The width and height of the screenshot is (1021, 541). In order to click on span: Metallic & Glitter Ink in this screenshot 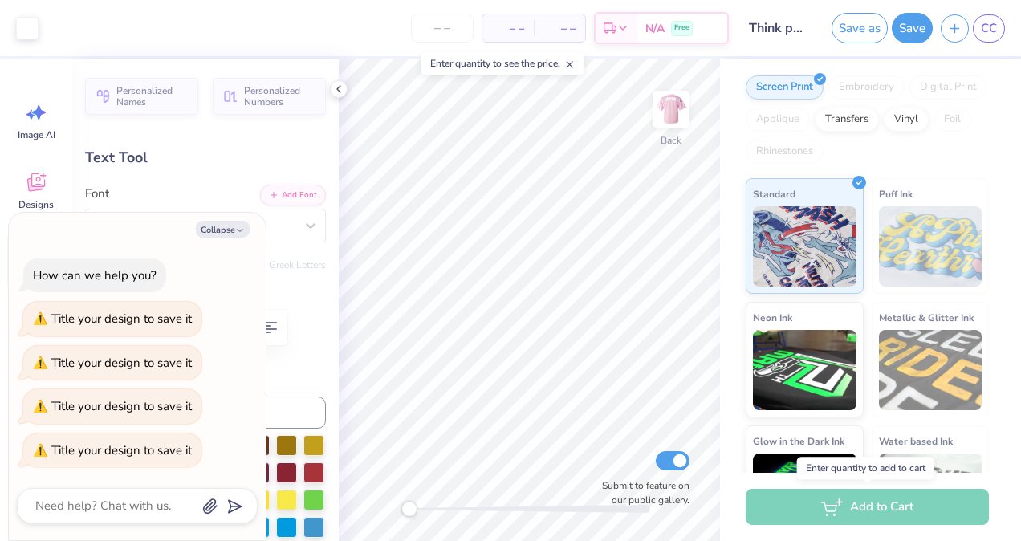, I will do `click(926, 317)`.